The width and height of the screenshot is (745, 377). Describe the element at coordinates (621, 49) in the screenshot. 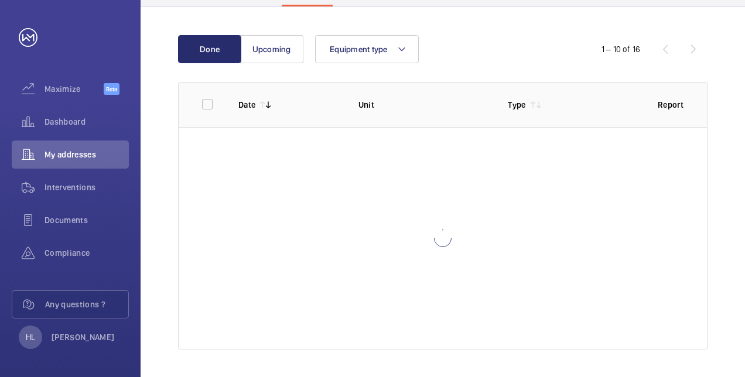

I see `div: 1 – 10 of 16` at that location.